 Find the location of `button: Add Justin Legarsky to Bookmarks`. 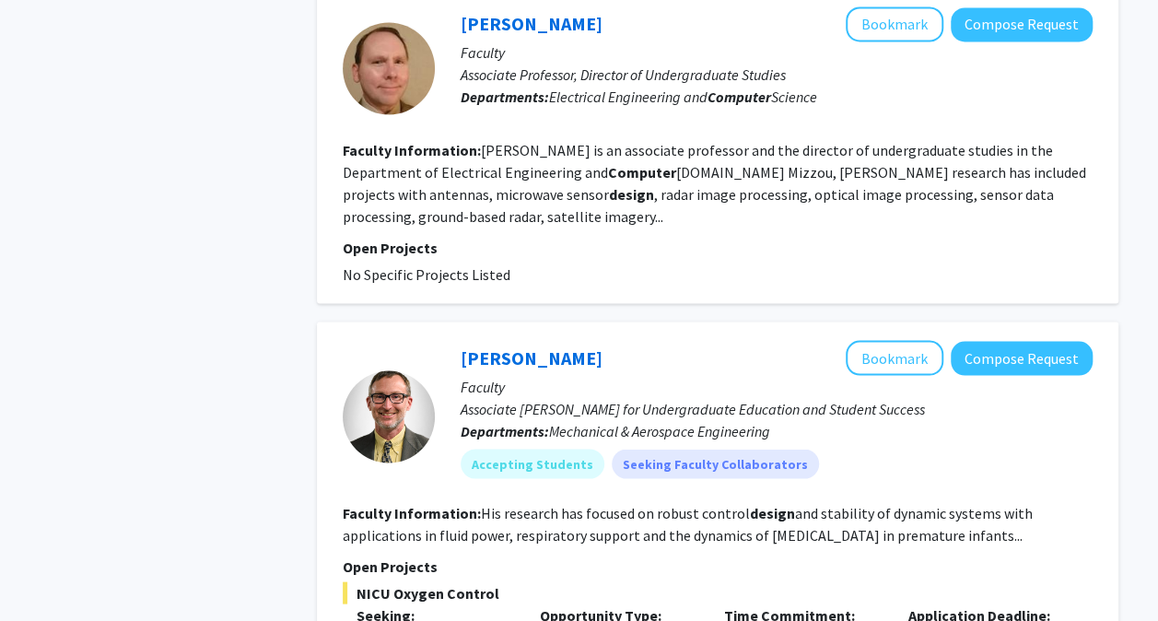

button: Add Justin Legarsky to Bookmarks is located at coordinates (895, 24).